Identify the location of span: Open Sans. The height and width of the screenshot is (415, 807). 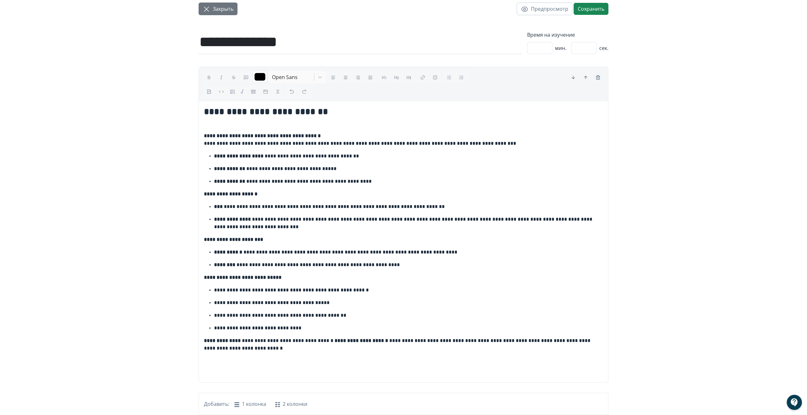
(285, 77).